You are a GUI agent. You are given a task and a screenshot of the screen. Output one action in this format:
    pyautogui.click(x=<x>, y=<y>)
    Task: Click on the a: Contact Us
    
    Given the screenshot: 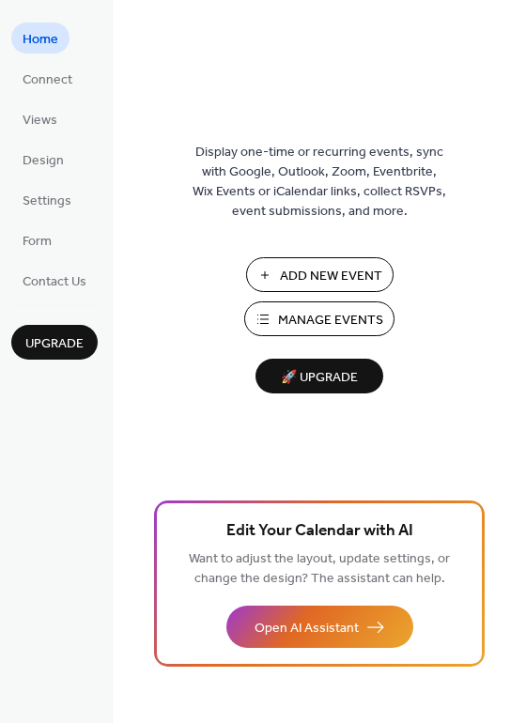 What is the action you would take?
    pyautogui.click(x=54, y=280)
    